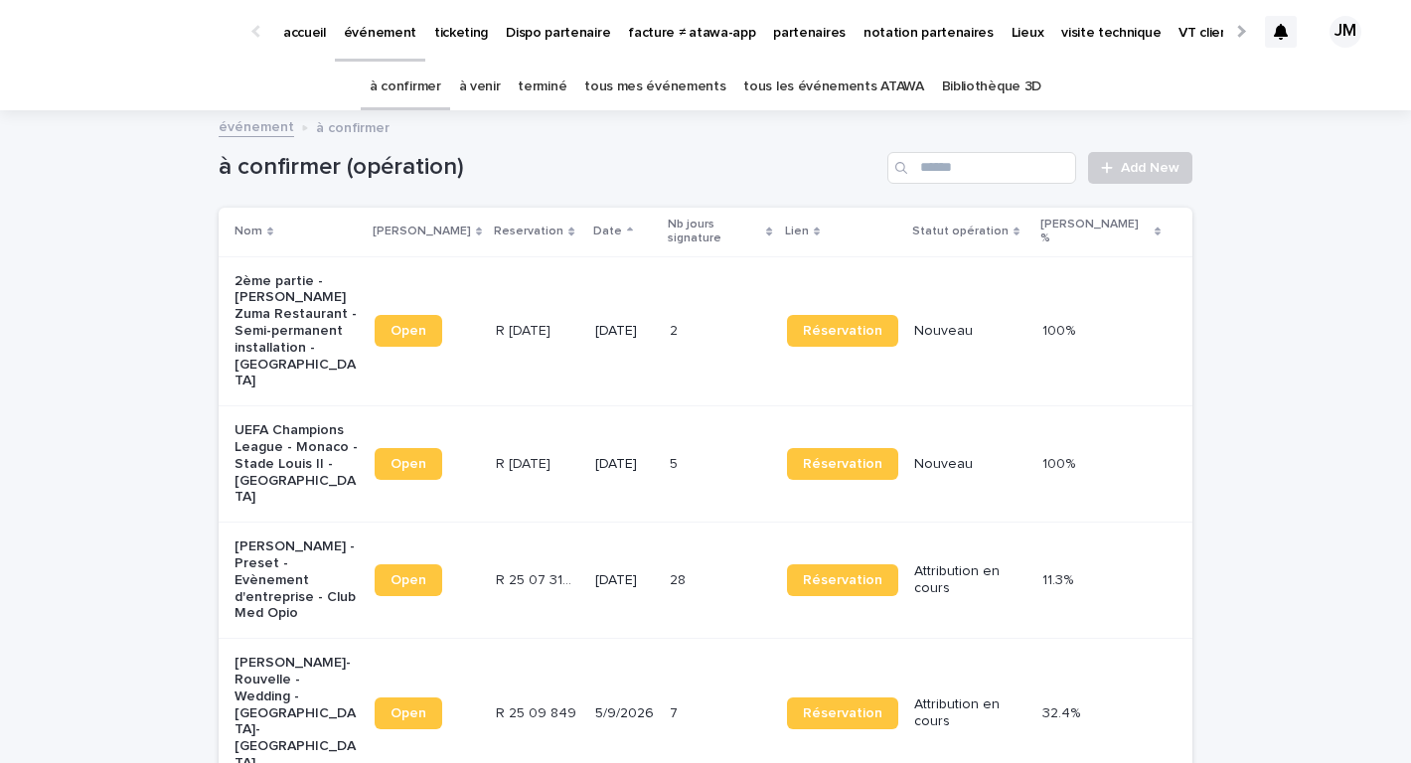 Image resolution: width=1411 pixels, height=763 pixels. What do you see at coordinates (680, 578) in the screenshot?
I see `p: 28` at bounding box center [680, 578].